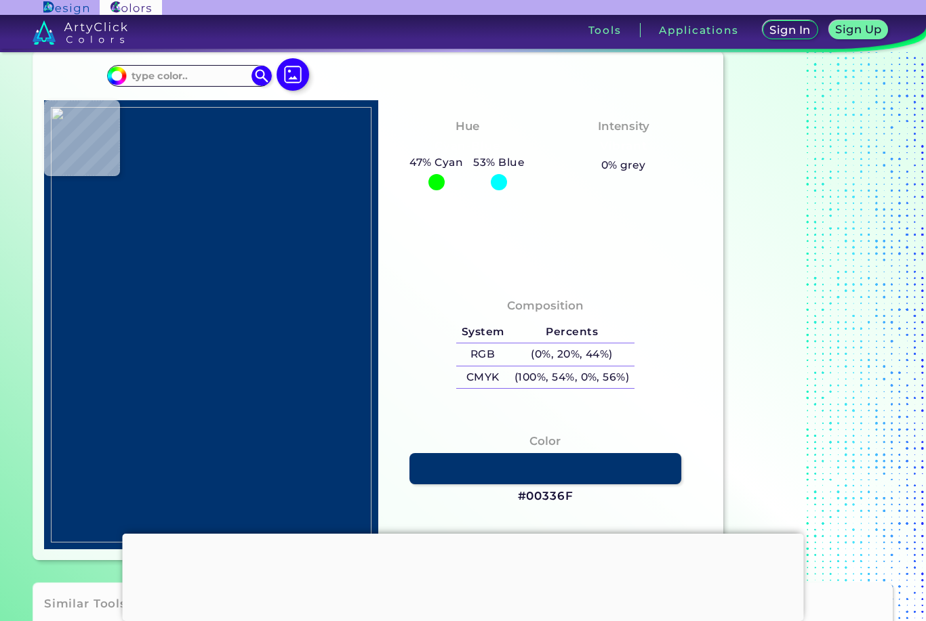 The image size is (926, 621). I want to click on h3: #00336F, so click(546, 497).